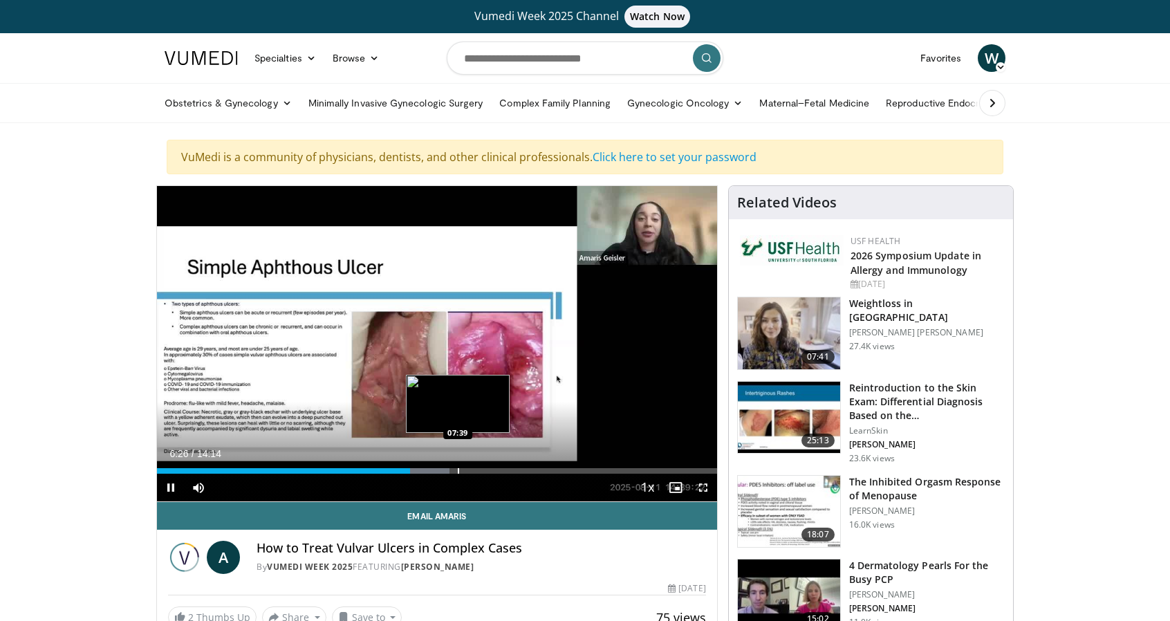 The width and height of the screenshot is (1170, 621). Describe the element at coordinates (674, 157) in the screenshot. I see `a: Click here to set your password` at that location.